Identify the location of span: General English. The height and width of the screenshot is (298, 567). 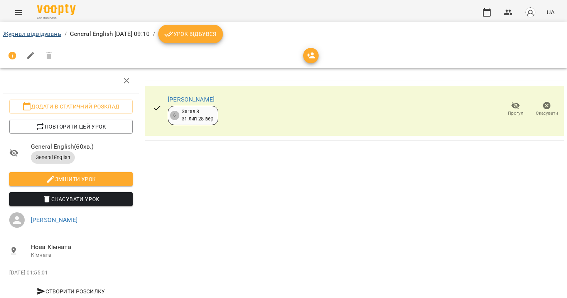
(53, 157).